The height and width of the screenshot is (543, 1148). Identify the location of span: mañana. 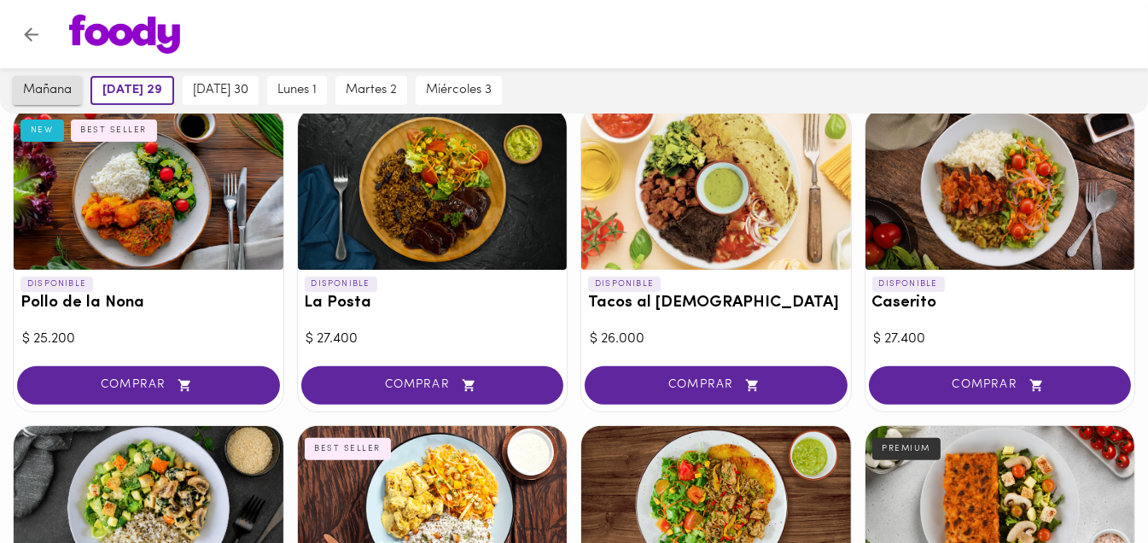
(47, 91).